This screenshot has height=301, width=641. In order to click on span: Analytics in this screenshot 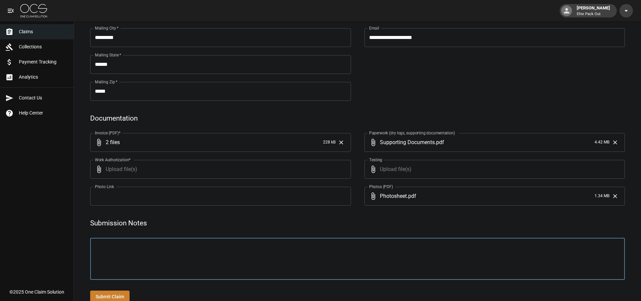, I will do `click(43, 77)`.